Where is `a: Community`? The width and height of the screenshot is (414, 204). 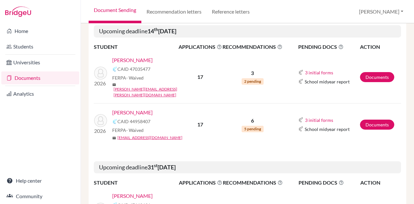
a: Community is located at coordinates (40, 196).